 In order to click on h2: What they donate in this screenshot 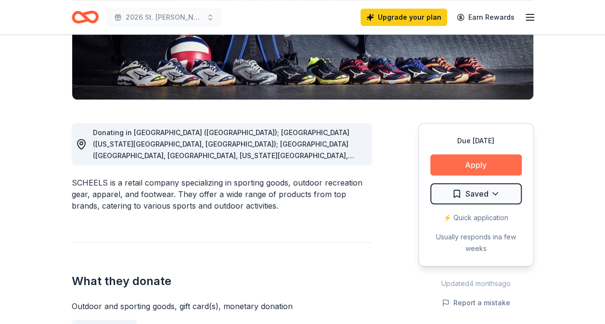, I will do `click(222, 282)`.